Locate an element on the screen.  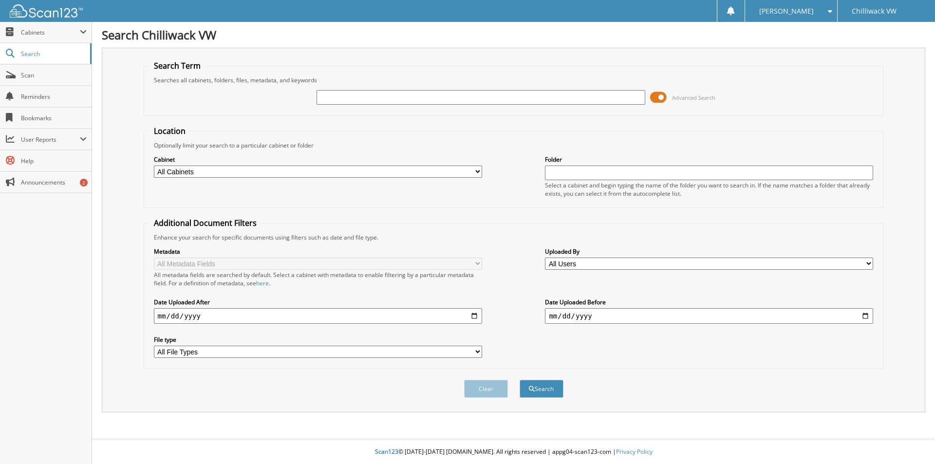
div: 2 is located at coordinates (84, 183).